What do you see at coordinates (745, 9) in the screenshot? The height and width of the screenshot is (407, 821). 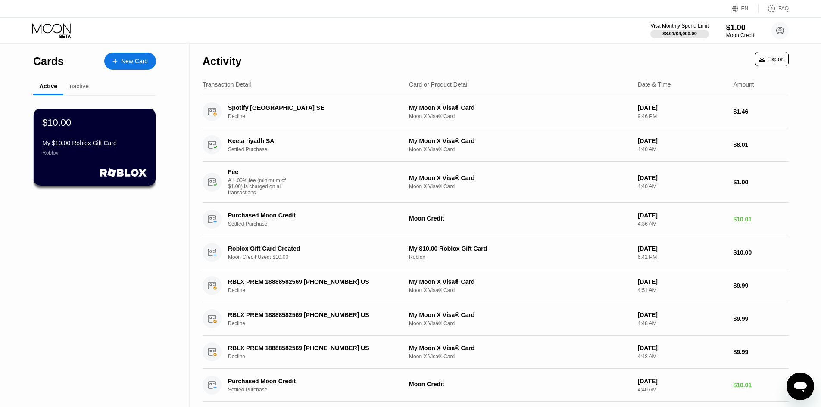 I see `div: EN` at bounding box center [745, 9].